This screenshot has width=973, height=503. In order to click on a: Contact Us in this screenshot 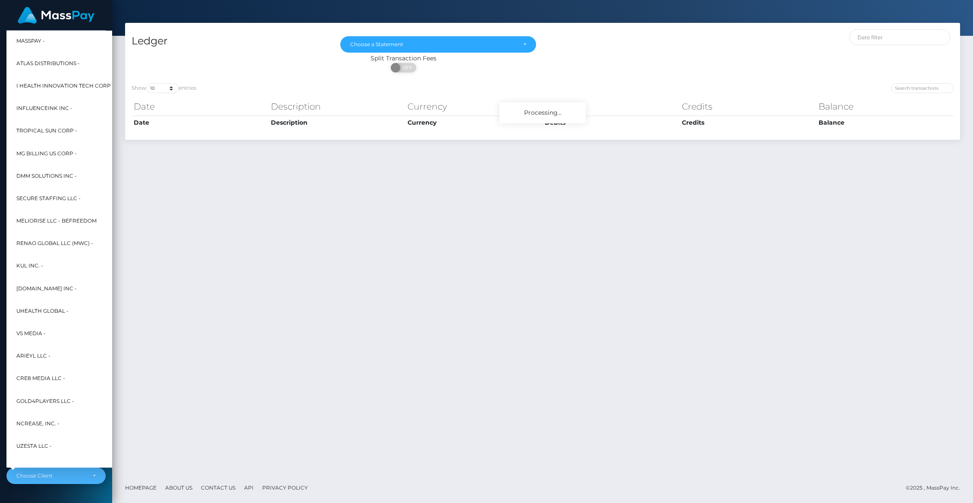, I will do `click(218, 487)`.